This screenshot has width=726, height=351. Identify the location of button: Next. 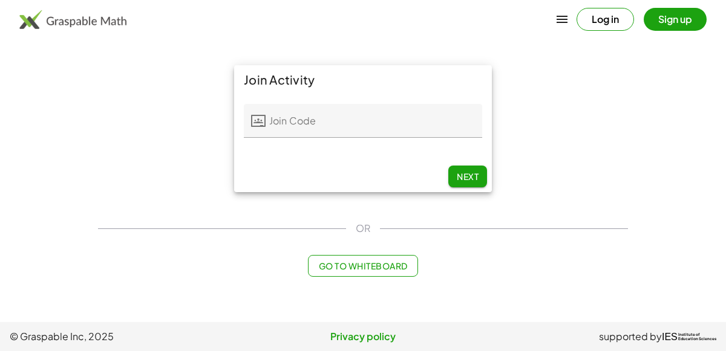
(467, 177).